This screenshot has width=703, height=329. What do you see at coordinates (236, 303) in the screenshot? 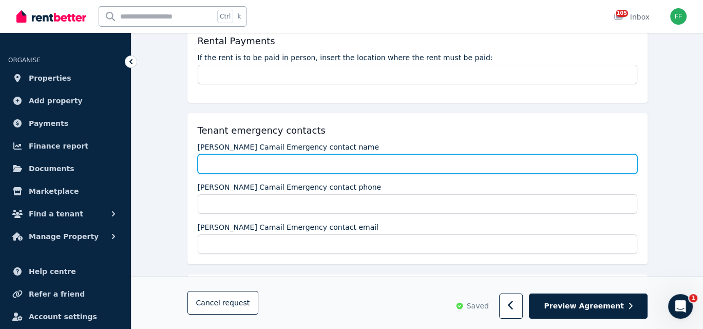
I see `span: request` at bounding box center [236, 303].